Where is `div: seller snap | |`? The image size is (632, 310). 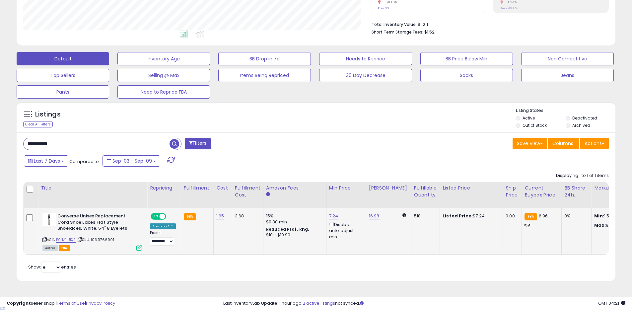
div: seller snap | | is located at coordinates (61, 303).